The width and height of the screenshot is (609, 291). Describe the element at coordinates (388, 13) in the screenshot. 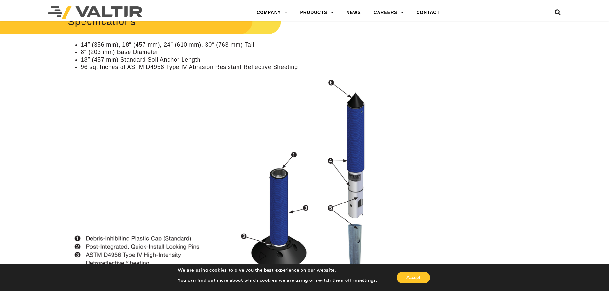

I see `a: CAREERS` at that location.